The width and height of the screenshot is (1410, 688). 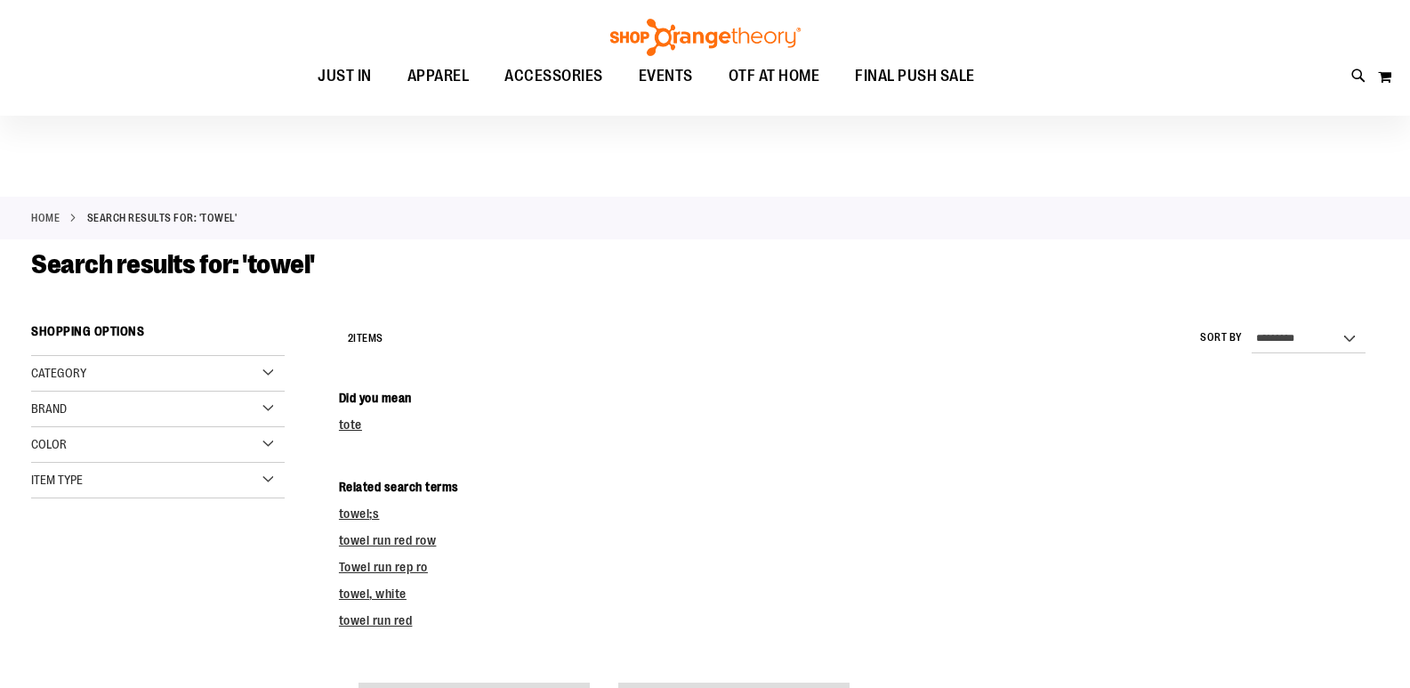 I want to click on strong: Search results for: 'towel', so click(x=162, y=218).